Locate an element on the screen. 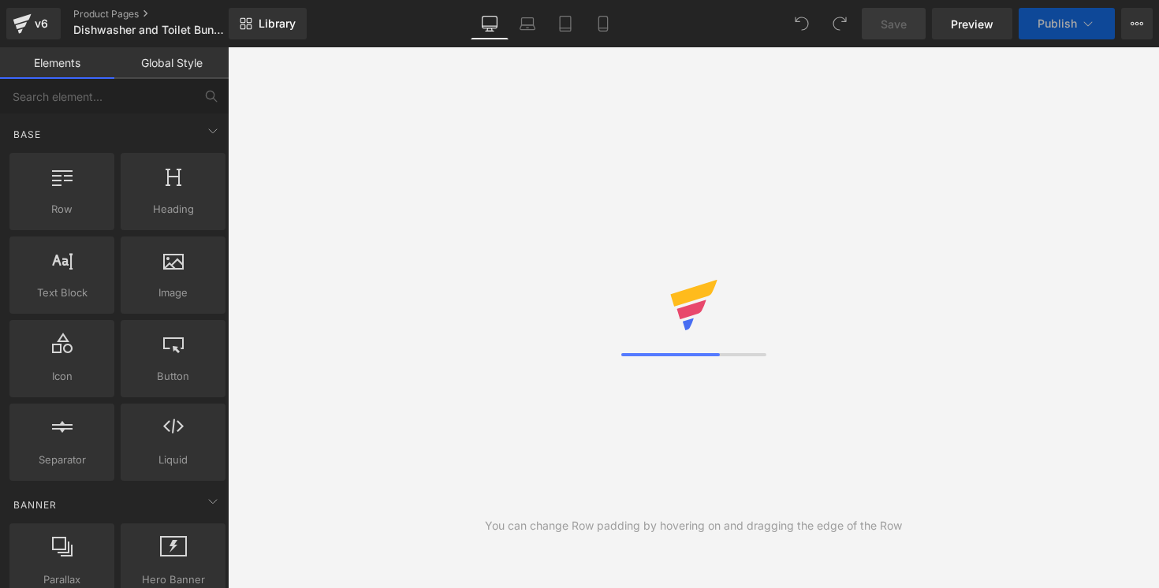  span: Row is located at coordinates (61, 209).